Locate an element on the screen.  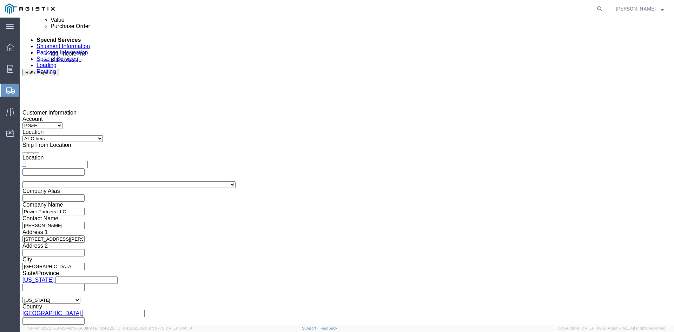
a: Support is located at coordinates (311, 328).